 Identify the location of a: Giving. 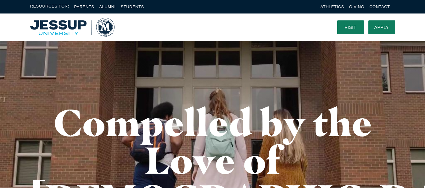
(356, 7).